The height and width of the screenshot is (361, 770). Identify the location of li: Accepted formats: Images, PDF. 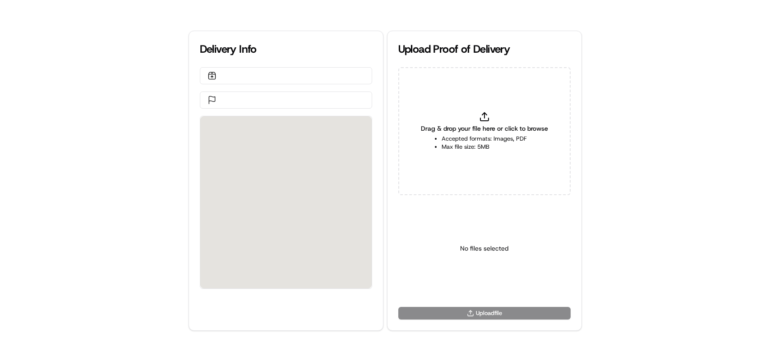
(484, 139).